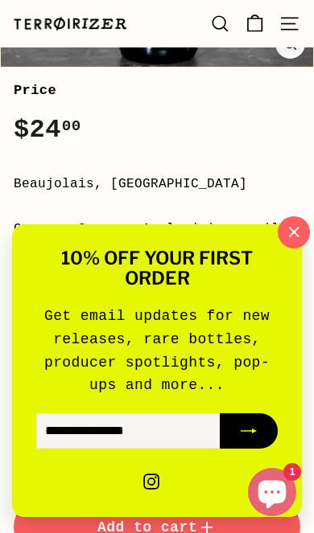  What do you see at coordinates (157, 269) in the screenshot?
I see `div: 10% off your first order` at bounding box center [157, 269].